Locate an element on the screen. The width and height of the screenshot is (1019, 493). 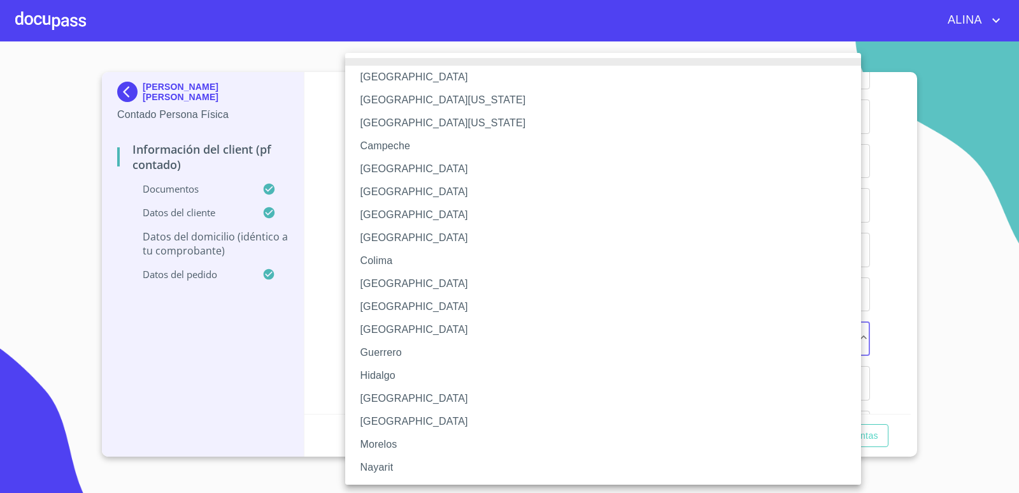
li: Colima is located at coordinates (608, 261).